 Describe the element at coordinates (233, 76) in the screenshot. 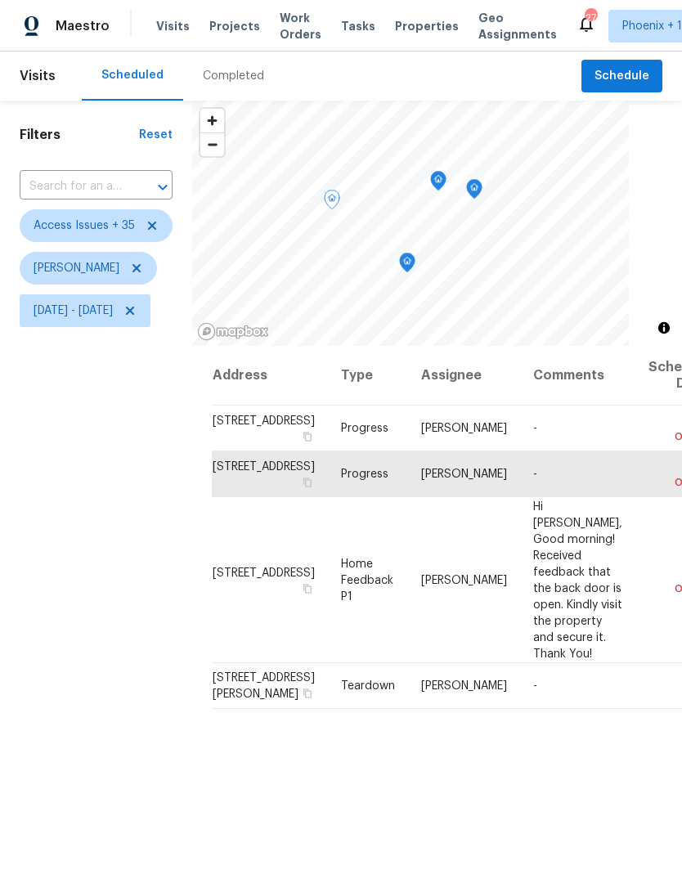

I see `div: Completed` at that location.